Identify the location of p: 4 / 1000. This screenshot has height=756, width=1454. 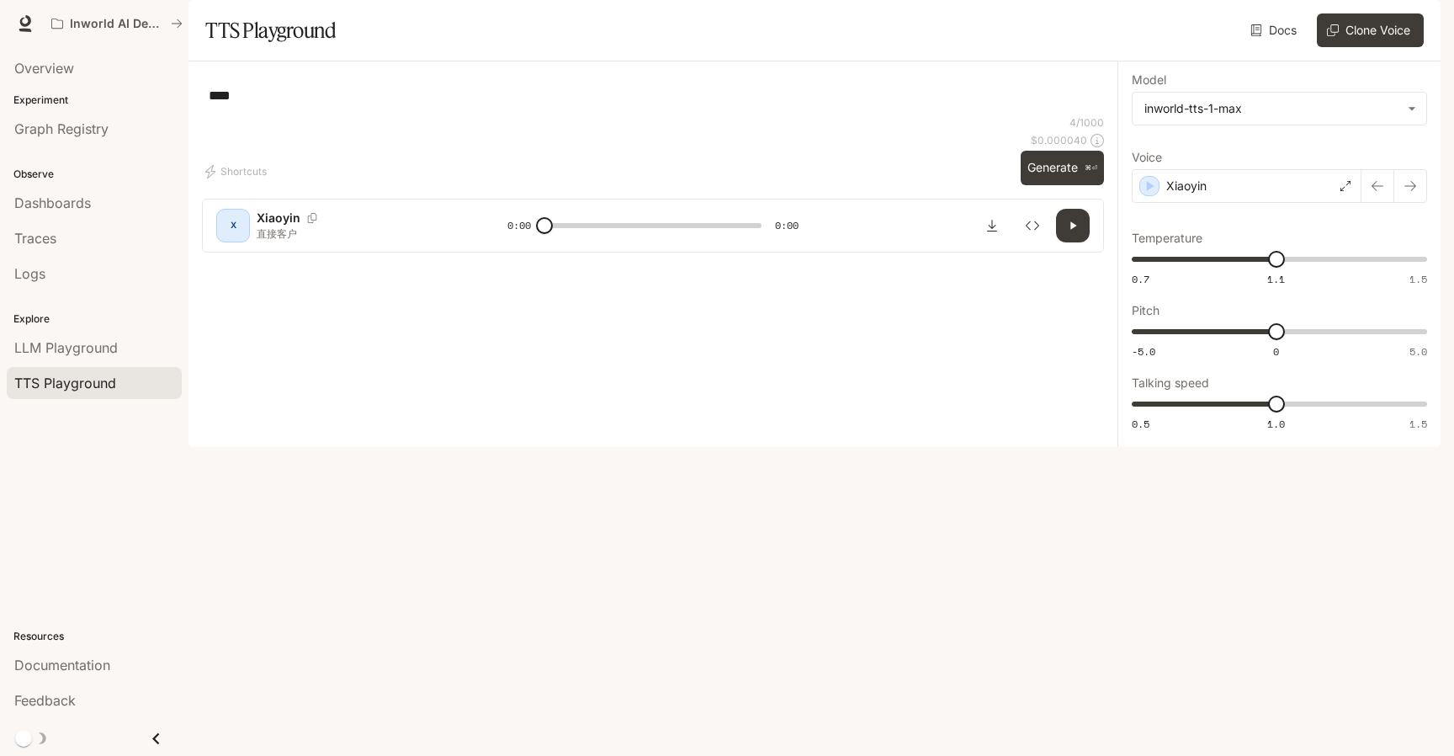
(1086, 122).